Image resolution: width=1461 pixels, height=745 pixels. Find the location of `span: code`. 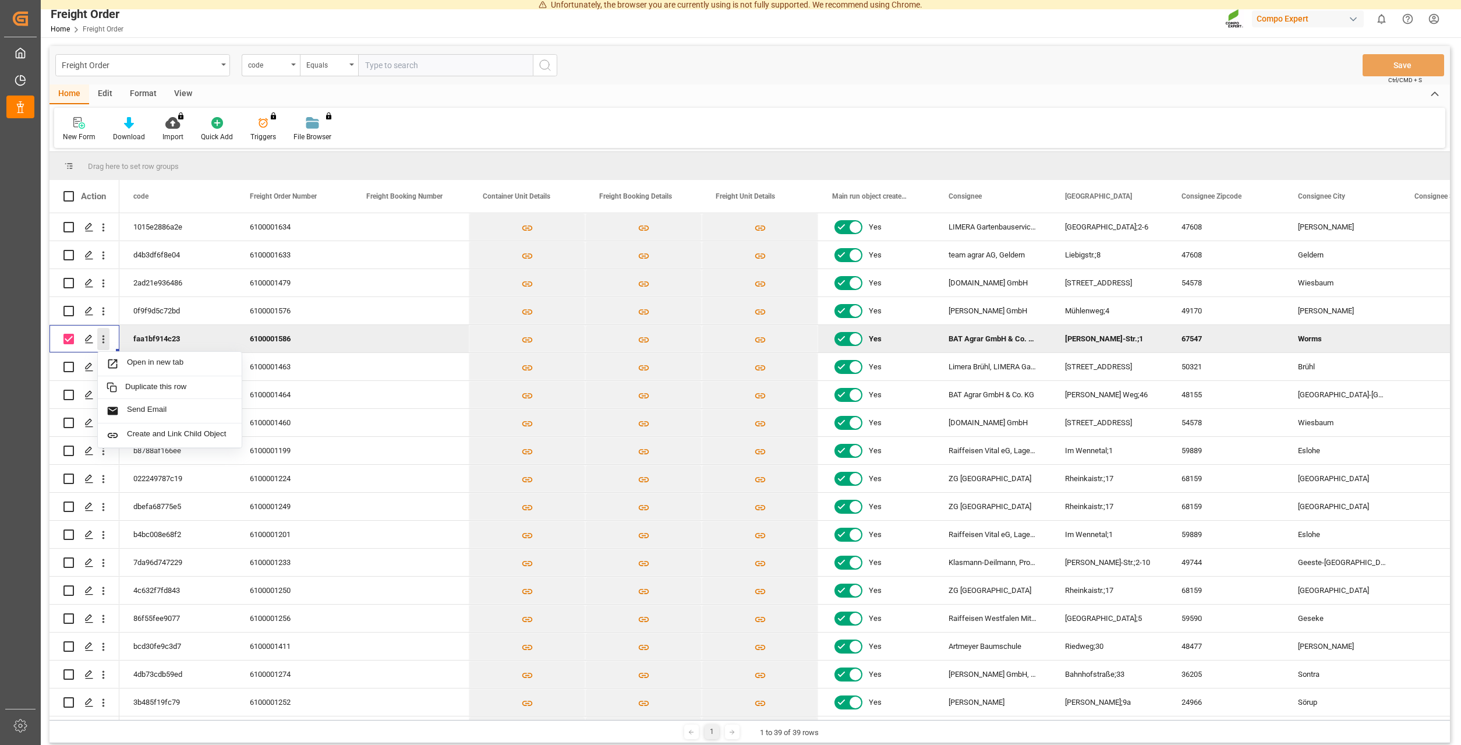

span: code is located at coordinates (141, 196).